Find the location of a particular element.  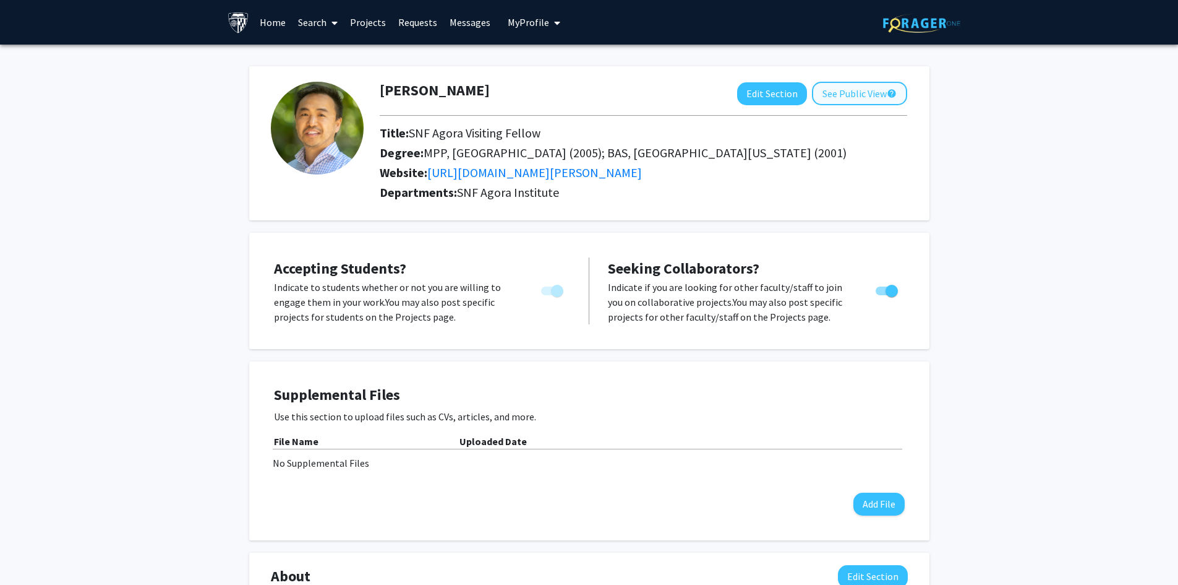

p: Indicate if you are looking for other faculty/staff to join you on collaborative projects. You ma... is located at coordinates (730, 302).